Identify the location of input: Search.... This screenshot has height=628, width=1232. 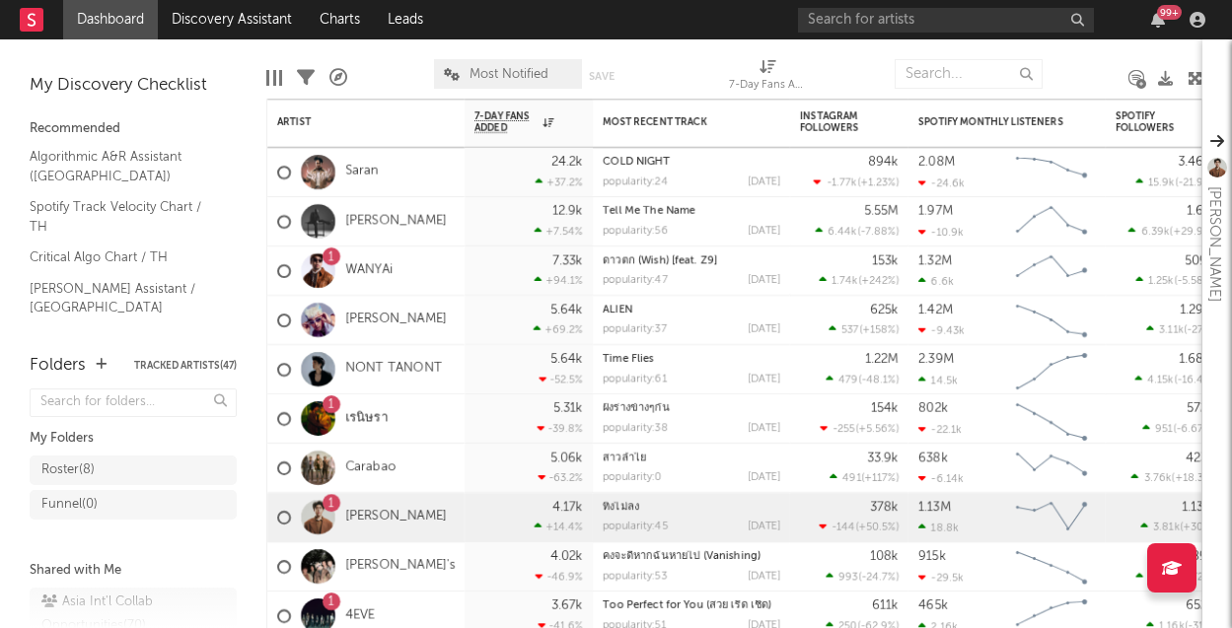
(969, 74).